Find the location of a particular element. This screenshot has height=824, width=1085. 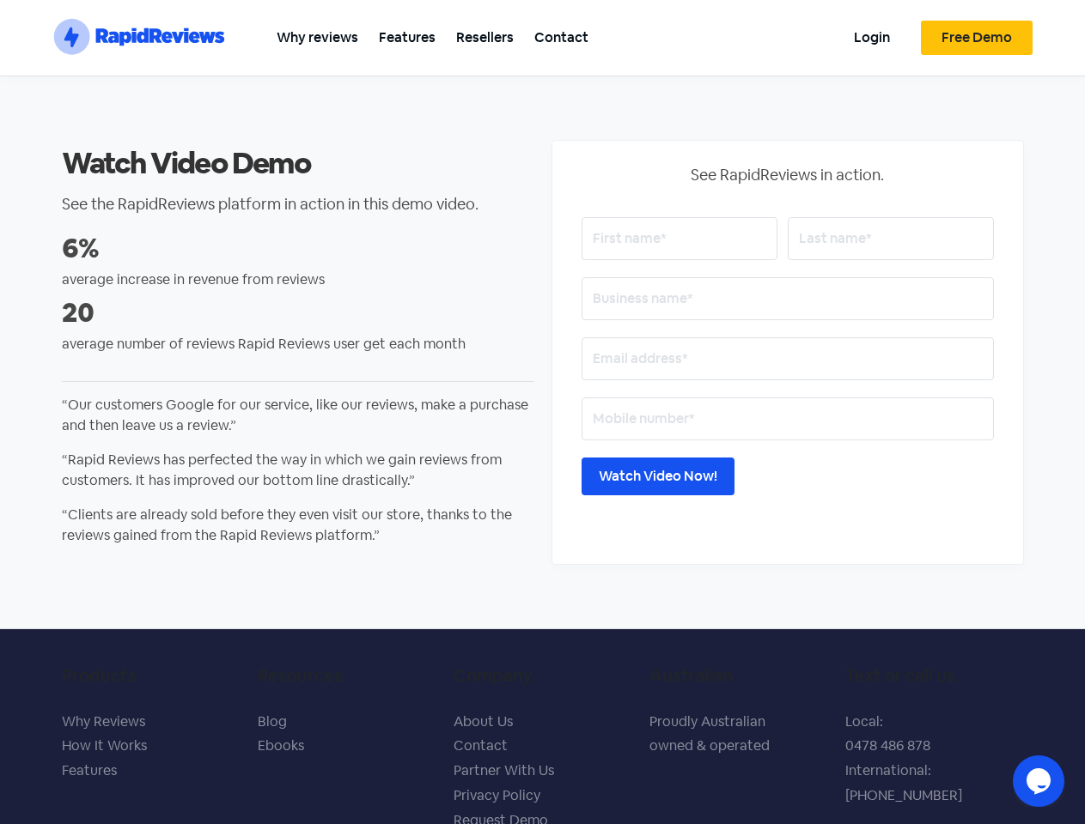

p: Proudly Australian owned & operated is located at coordinates (739, 735).